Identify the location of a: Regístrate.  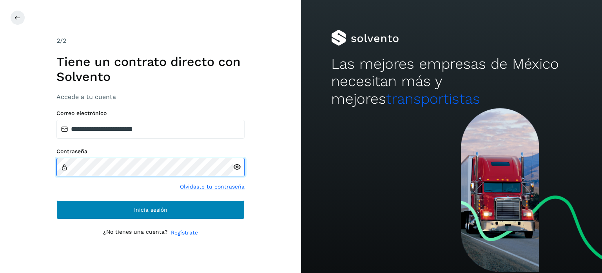
(184, 232).